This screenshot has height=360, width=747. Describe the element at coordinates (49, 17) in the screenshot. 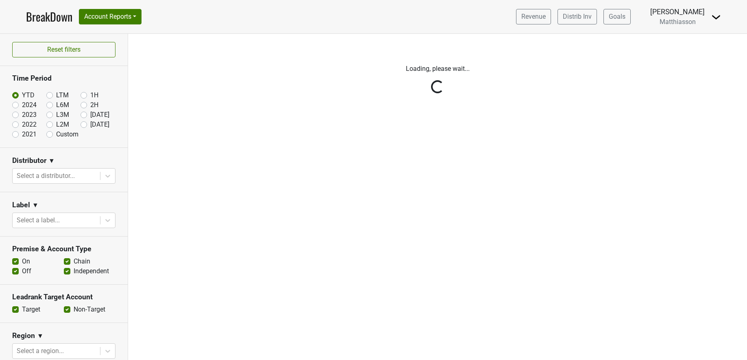

I see `a: BreakDown` at that location.